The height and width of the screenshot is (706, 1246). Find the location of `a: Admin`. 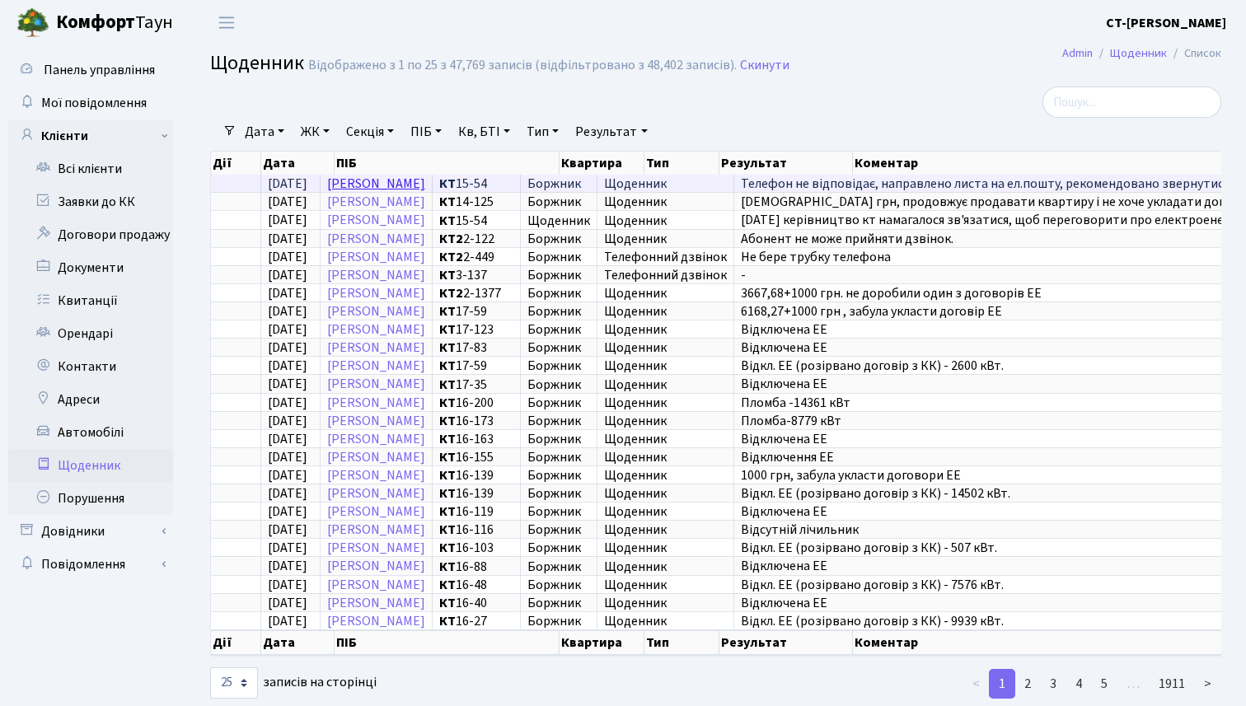

a: Admin is located at coordinates (1077, 53).